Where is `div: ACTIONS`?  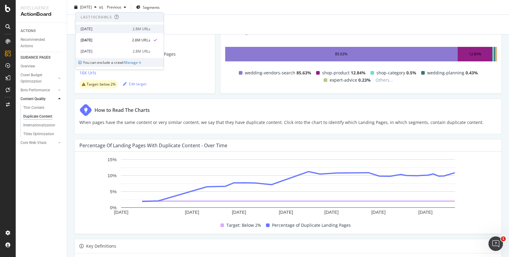
div: ACTIONS is located at coordinates (28, 31).